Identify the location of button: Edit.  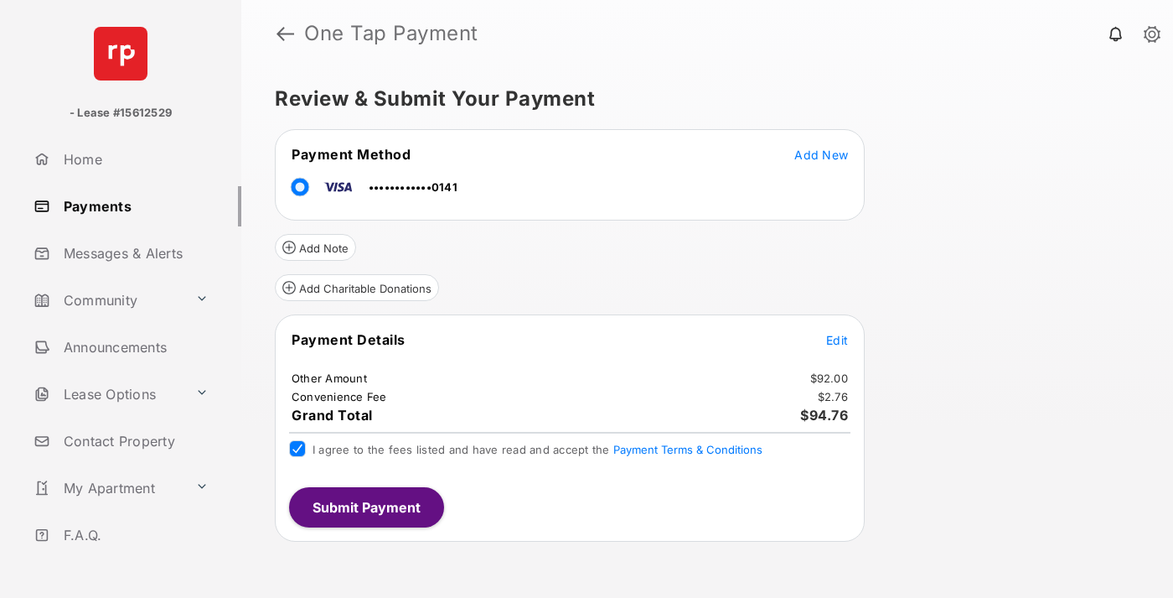
(837, 339).